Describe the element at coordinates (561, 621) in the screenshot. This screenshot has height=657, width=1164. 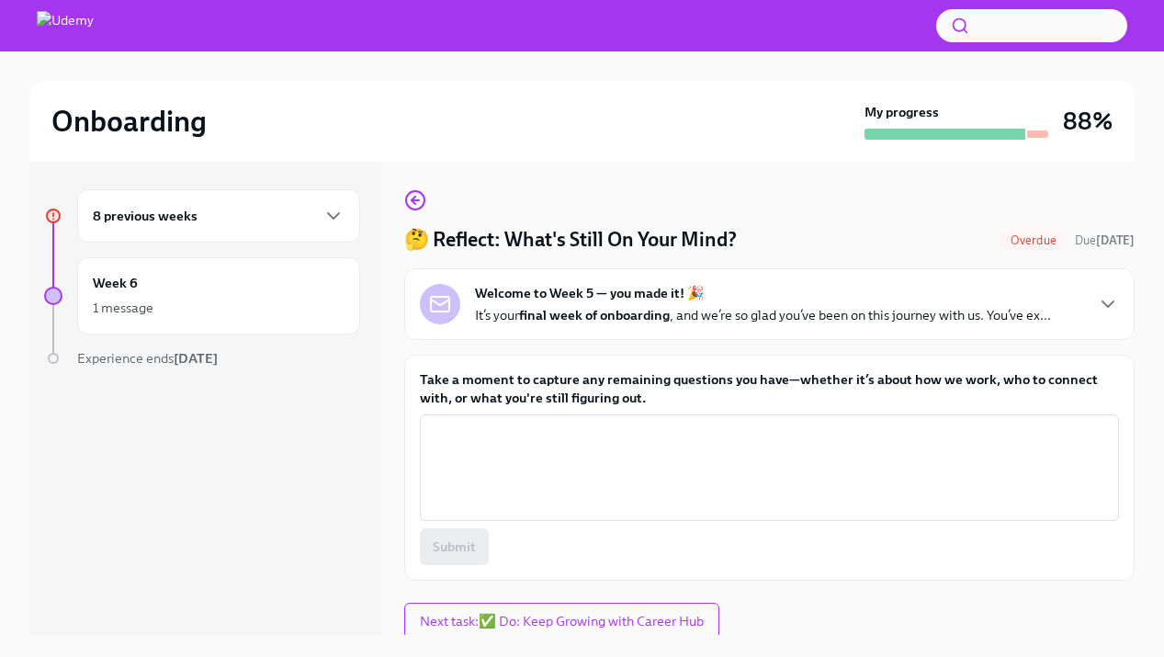
I see `a: Next task:✅ Do: Keep Growing with Career Hub` at that location.